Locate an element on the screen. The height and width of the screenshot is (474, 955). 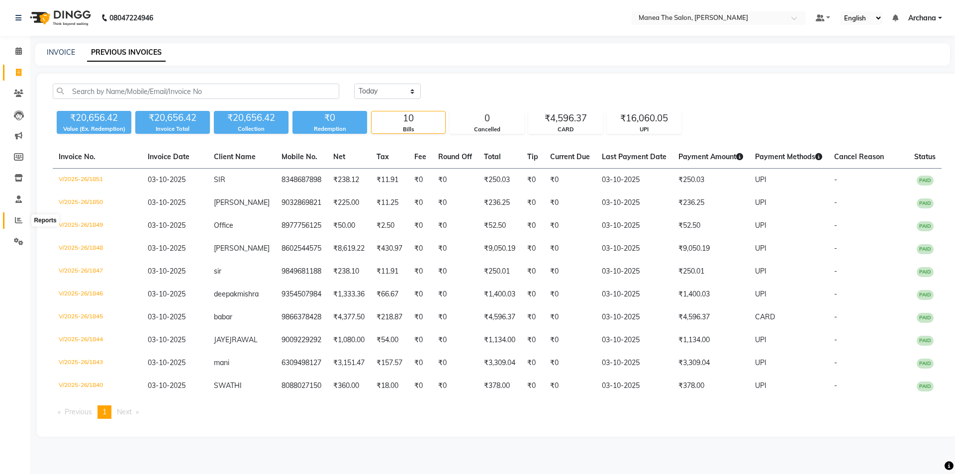
div: UPI is located at coordinates (644, 129).